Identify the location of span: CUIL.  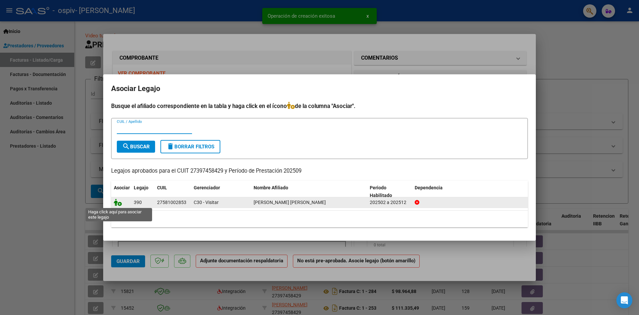
(162, 188).